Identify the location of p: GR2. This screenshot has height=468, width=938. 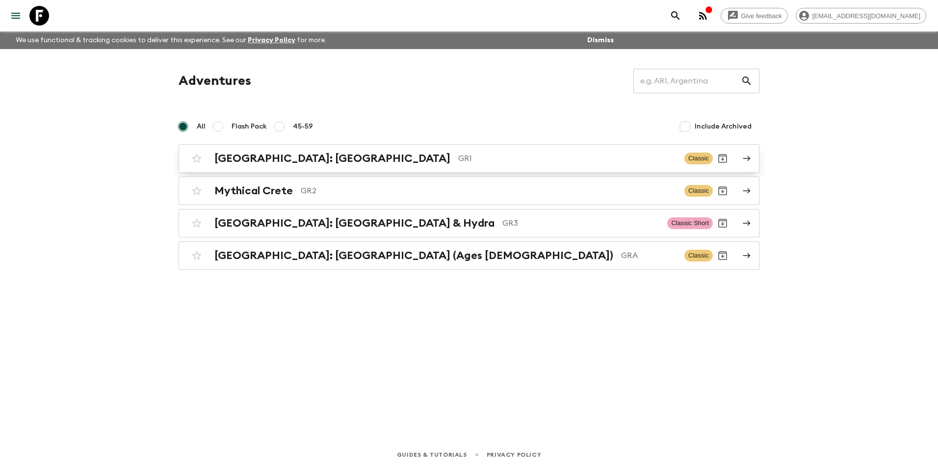
(489, 191).